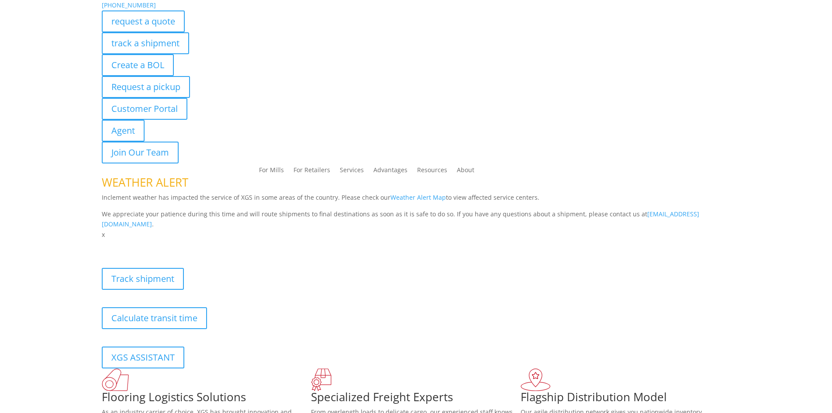 Image resolution: width=832 pixels, height=413 pixels. What do you see at coordinates (140, 152) in the screenshot?
I see `a: Join Our Team` at bounding box center [140, 152].